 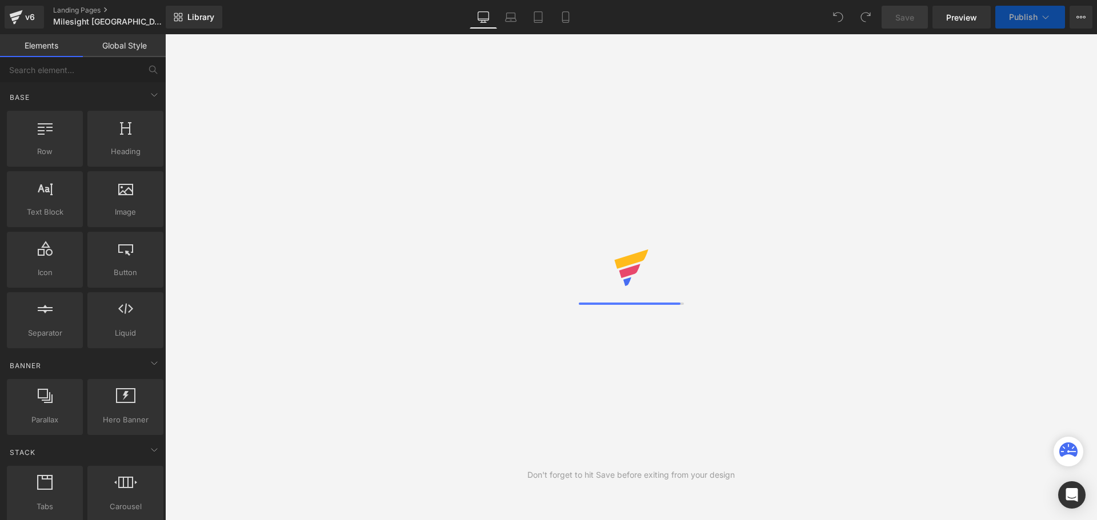 I want to click on a: Global Style, so click(x=124, y=46).